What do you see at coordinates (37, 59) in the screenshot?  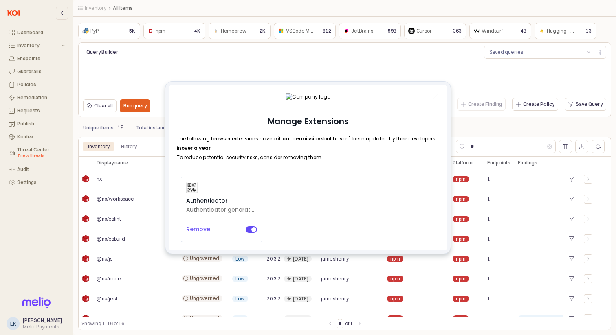 I see `button: Endpoints` at bounding box center [37, 59].